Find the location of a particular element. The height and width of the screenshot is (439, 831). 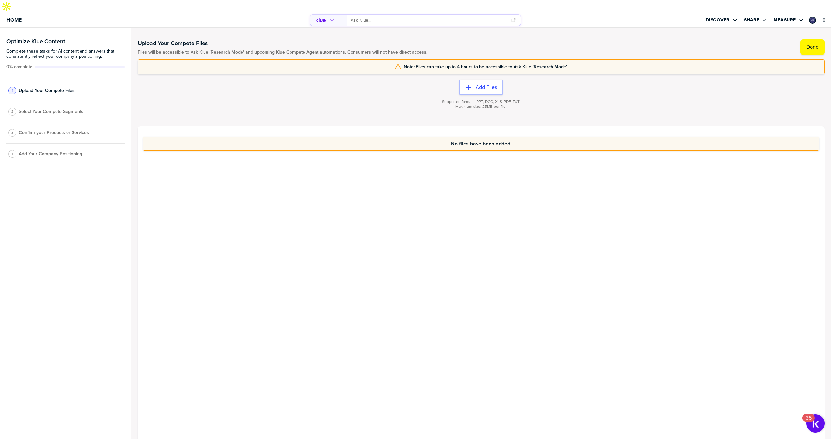

div: 35 is located at coordinates (809, 422).